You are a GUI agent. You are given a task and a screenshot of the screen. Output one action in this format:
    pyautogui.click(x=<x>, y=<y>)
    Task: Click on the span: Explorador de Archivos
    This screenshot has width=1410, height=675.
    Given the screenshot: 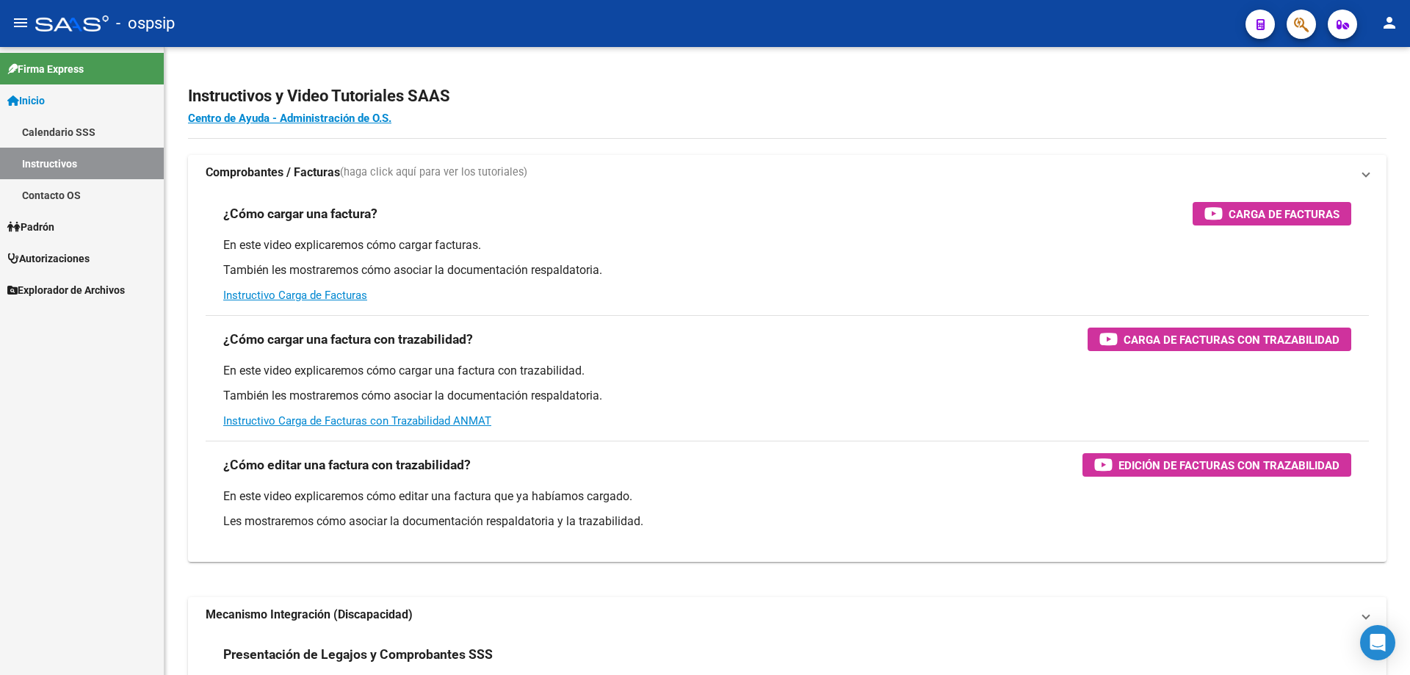 What is the action you would take?
    pyautogui.click(x=66, y=290)
    